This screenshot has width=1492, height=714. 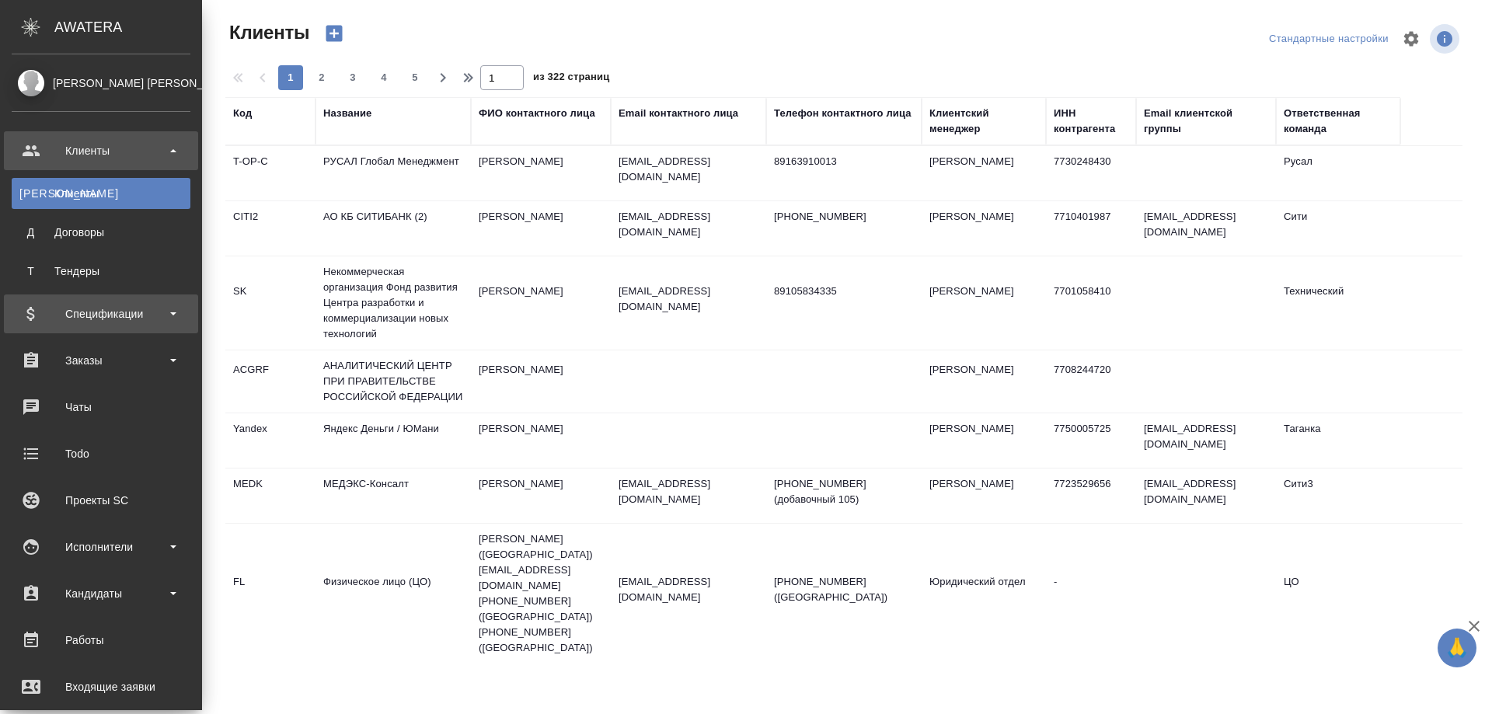 I want to click on td: 7730248430, so click(x=1091, y=173).